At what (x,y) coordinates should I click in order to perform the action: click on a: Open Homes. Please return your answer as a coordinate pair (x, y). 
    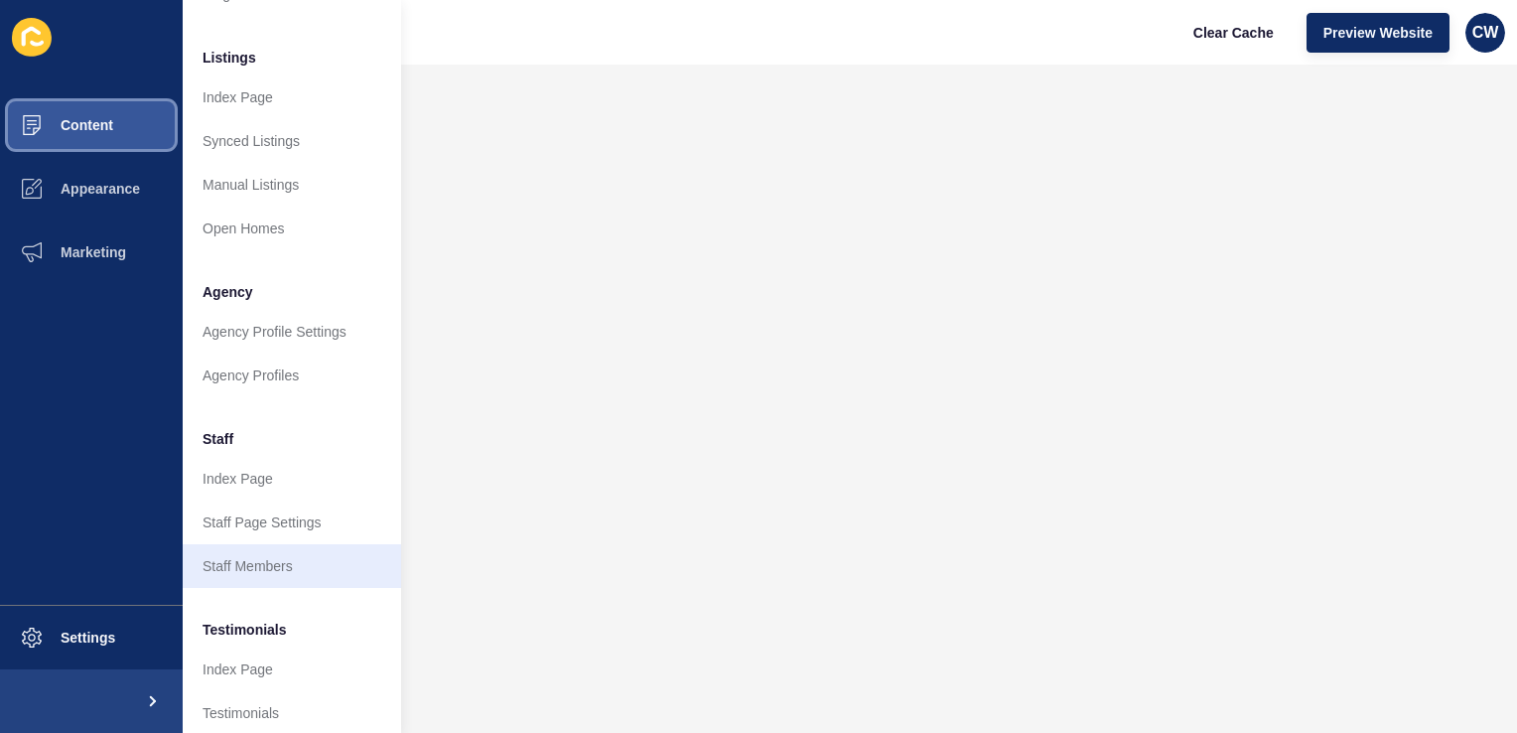
    Looking at the image, I should click on (292, 228).